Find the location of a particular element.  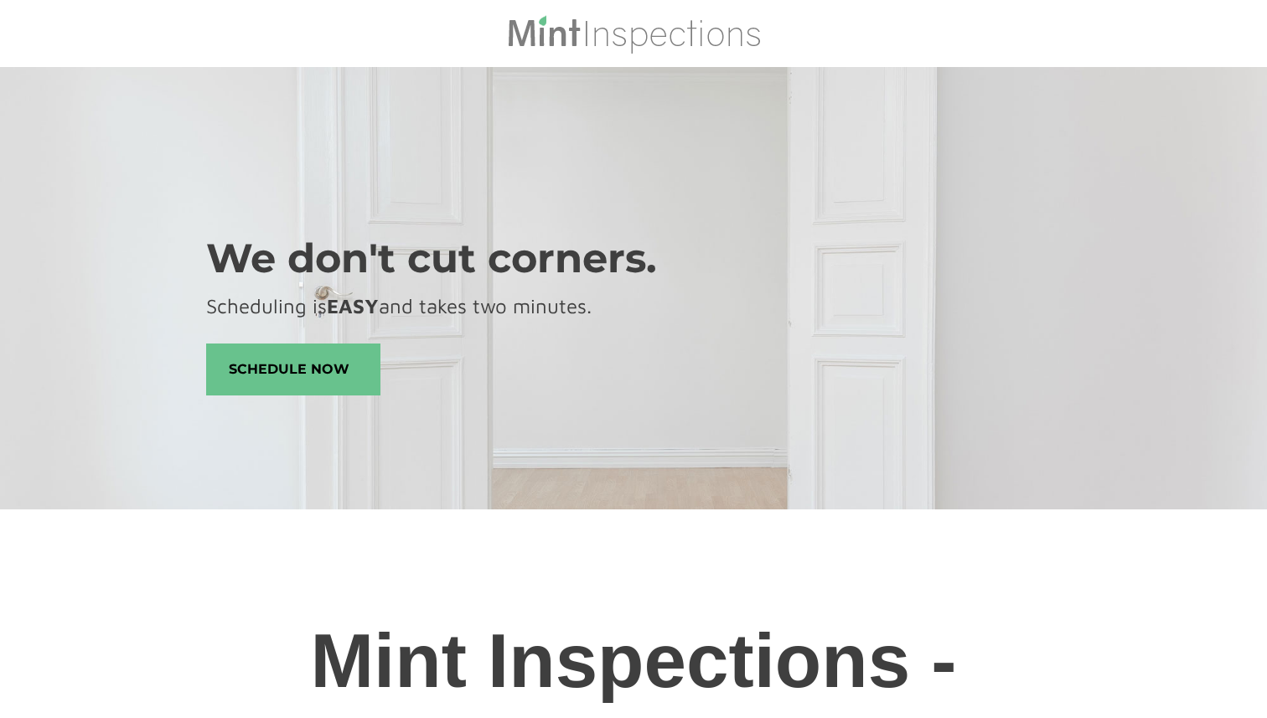

span: schedule now is located at coordinates (293, 369).